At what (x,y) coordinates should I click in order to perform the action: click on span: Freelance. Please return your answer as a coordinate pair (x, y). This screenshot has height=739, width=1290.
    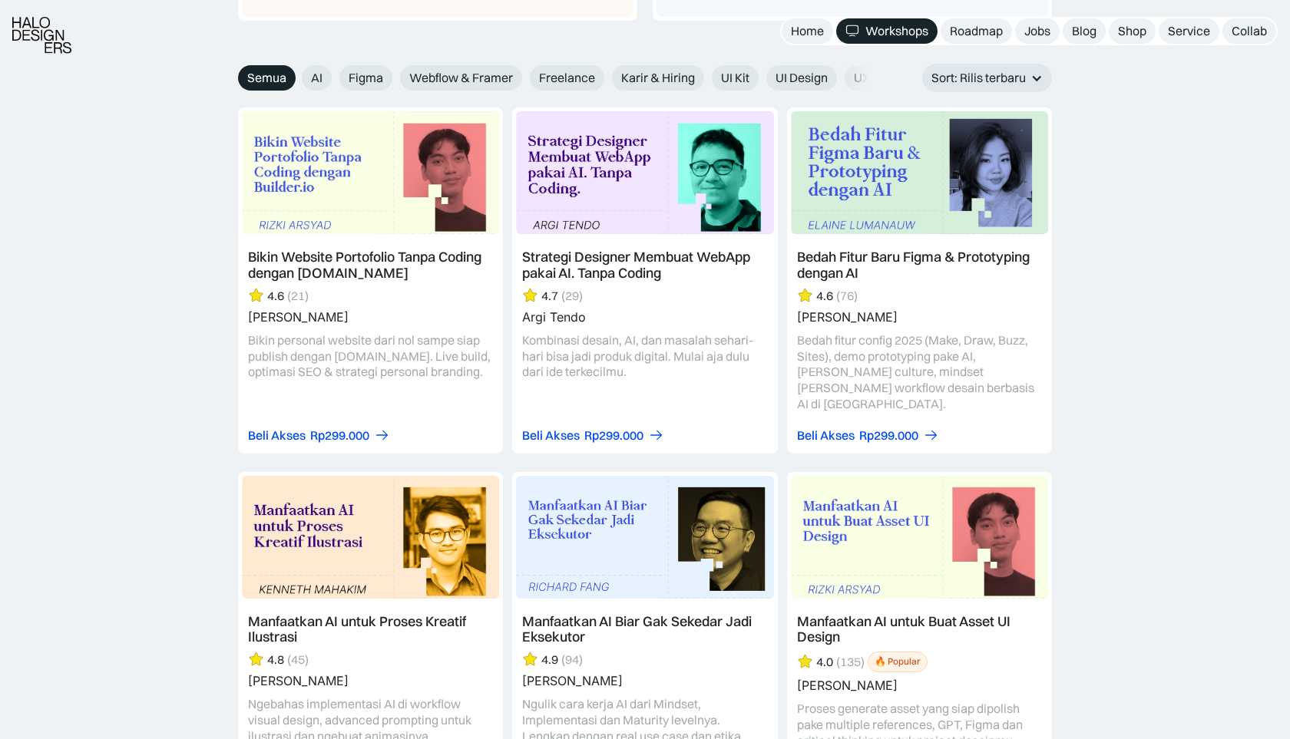
    Looking at the image, I should click on (567, 78).